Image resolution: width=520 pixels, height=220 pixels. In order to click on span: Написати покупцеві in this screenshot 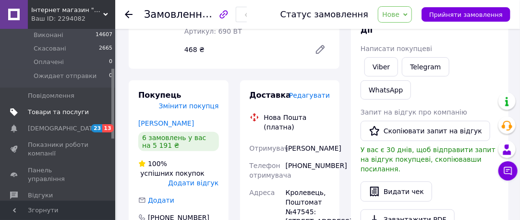, I will do `click(396, 49)`.